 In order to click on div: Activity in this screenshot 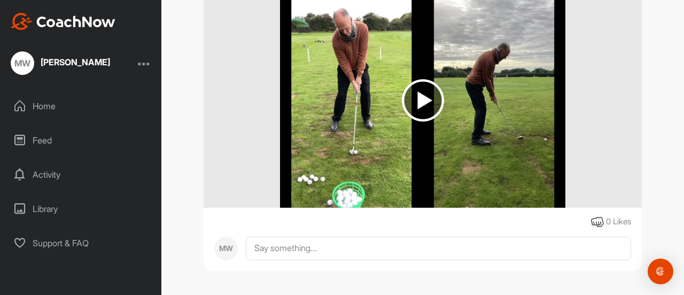, I will do `click(81, 174)`.